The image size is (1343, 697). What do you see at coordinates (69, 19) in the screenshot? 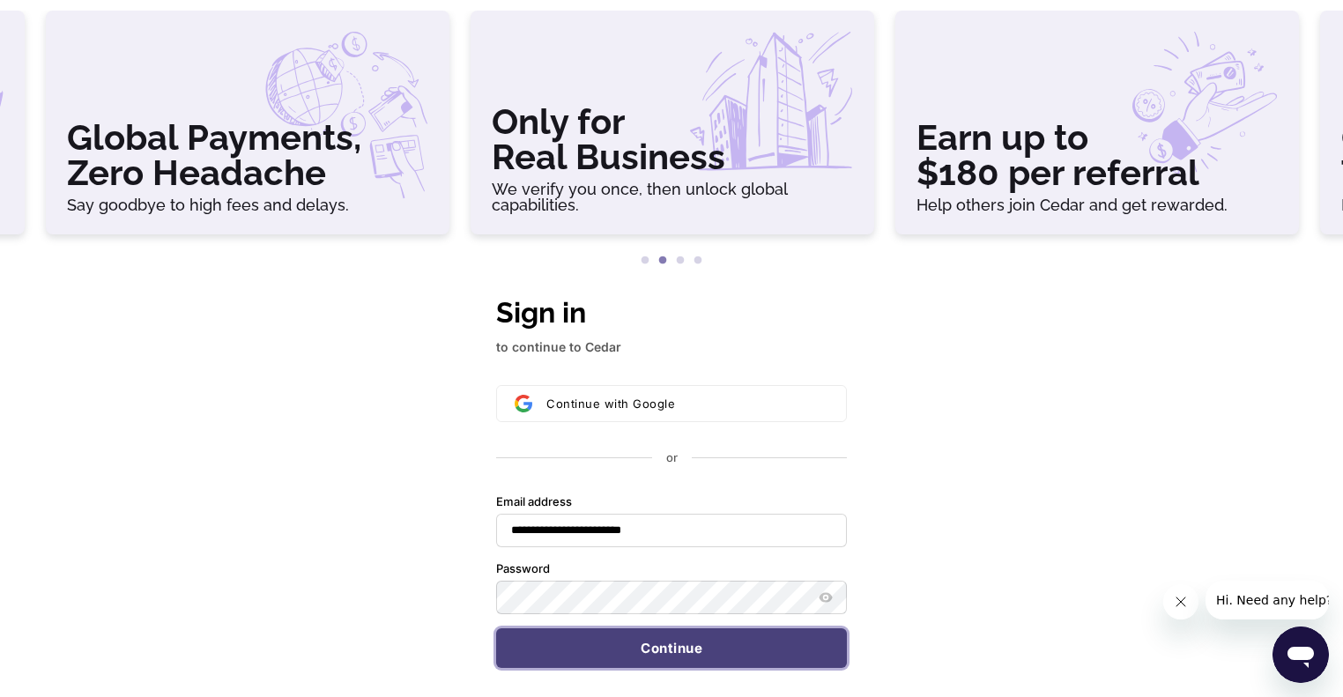
I see `span: Hi. Need any help?` at bounding box center [69, 19].